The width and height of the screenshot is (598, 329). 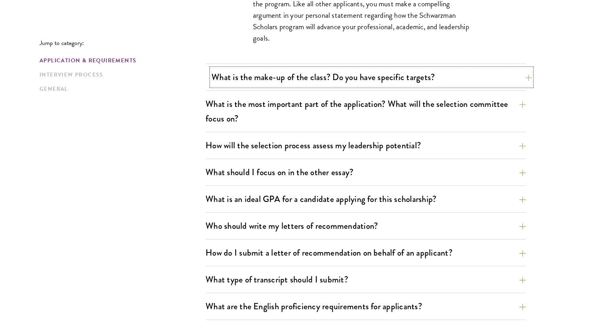 What do you see at coordinates (365, 253) in the screenshot?
I see `button: How do I submit a letter of recommendation on behalf of an applicant?` at bounding box center [365, 253].